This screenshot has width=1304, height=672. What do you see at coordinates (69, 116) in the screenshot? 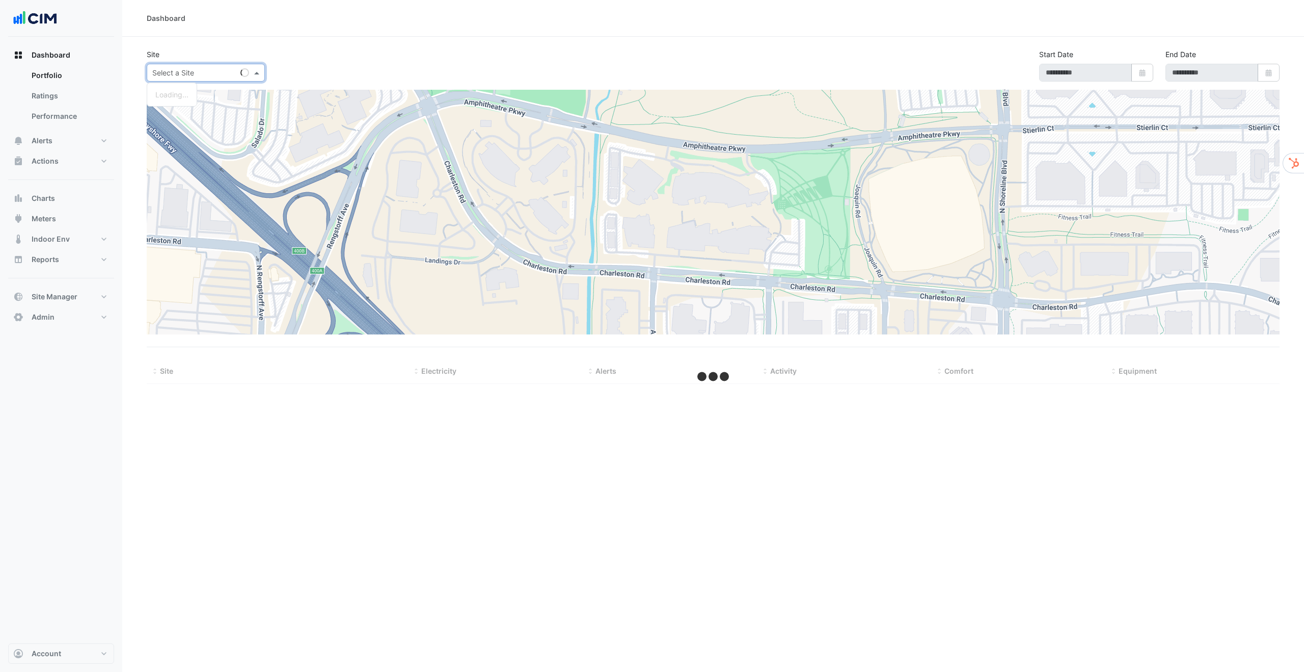
I see `a: Performance` at bounding box center [69, 116].